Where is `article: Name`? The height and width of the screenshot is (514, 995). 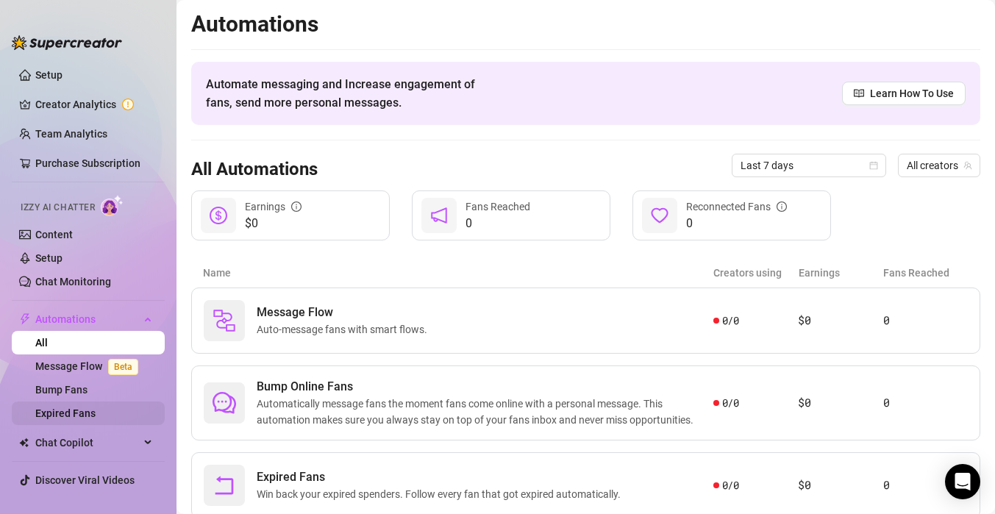 article: Name is located at coordinates (458, 273).